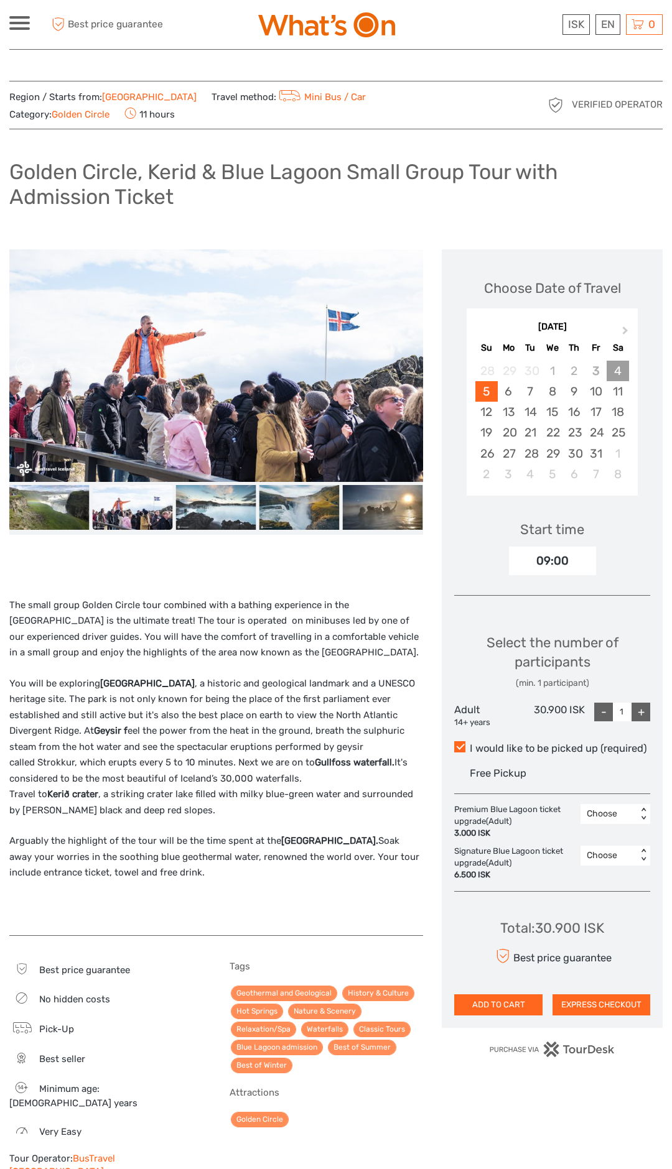 This screenshot has width=672, height=1169. Describe the element at coordinates (595, 371) in the screenshot. I see `div: Not available Friday, October 3rd, 2025` at that location.